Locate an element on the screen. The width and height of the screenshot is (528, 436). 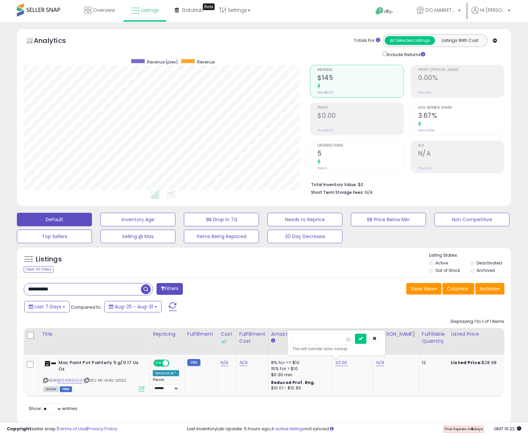
button: Top Sellers is located at coordinates (54, 237).